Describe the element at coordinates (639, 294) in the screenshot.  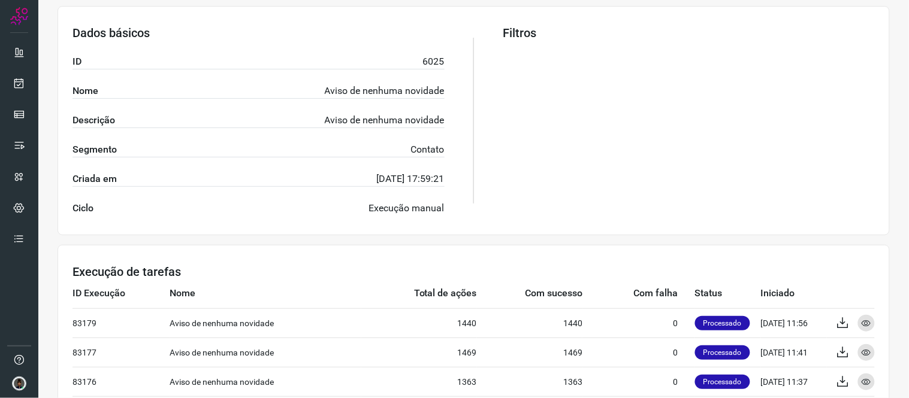
I see `td: Com falha` at that location.